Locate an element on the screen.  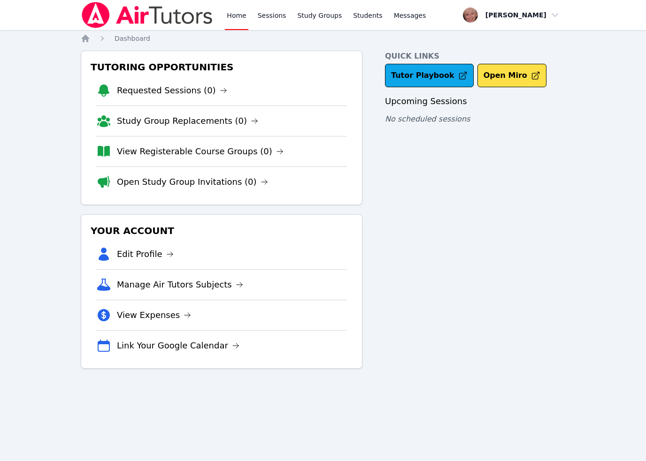
a: View Registerable Course Groups (0) is located at coordinates (200, 152).